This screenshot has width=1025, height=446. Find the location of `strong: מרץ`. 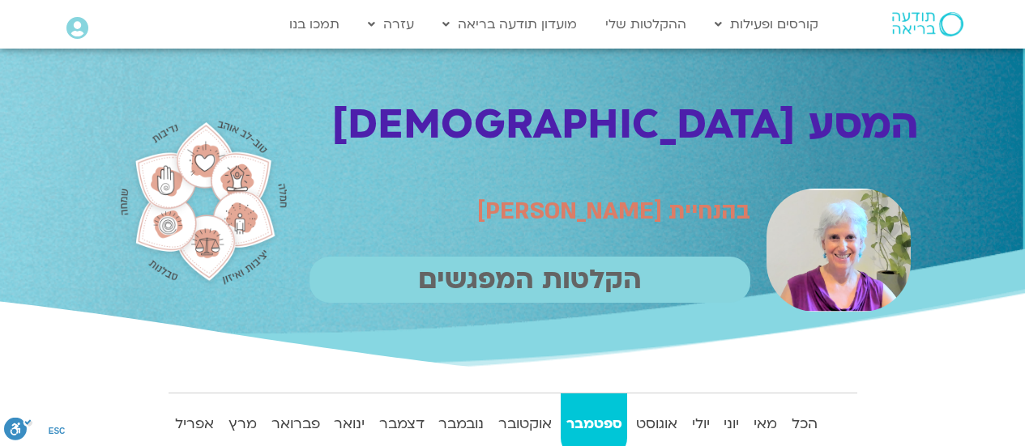

strong: מרץ is located at coordinates (242, 425).